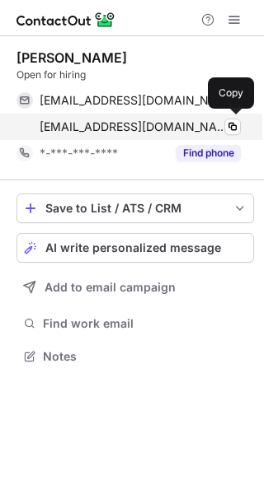  What do you see at coordinates (135, 208) in the screenshot?
I see `button: save-profile-one-click` at bounding box center [135, 208].